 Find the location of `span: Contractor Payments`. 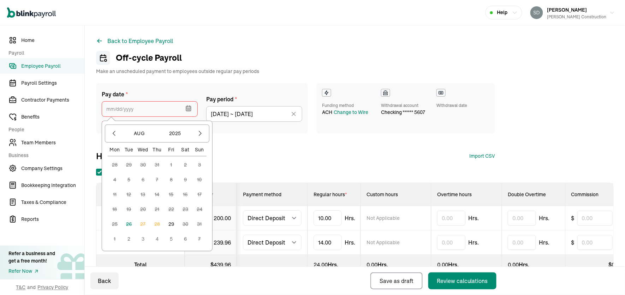

span: Contractor Payments is located at coordinates (53, 100).